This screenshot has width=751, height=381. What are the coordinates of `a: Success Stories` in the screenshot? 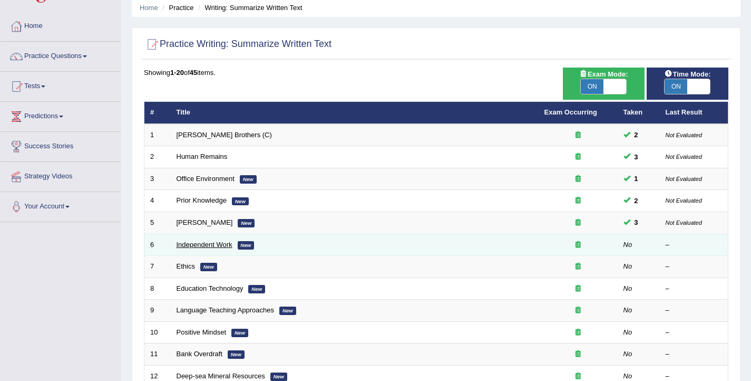 It's located at (61, 145).